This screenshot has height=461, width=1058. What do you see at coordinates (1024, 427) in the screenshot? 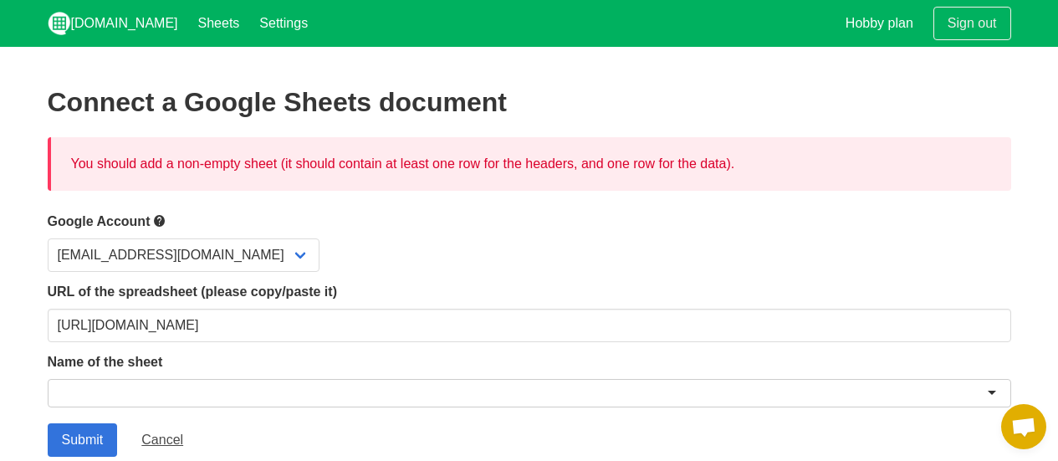
I see `div: Open chat` at bounding box center [1024, 427].